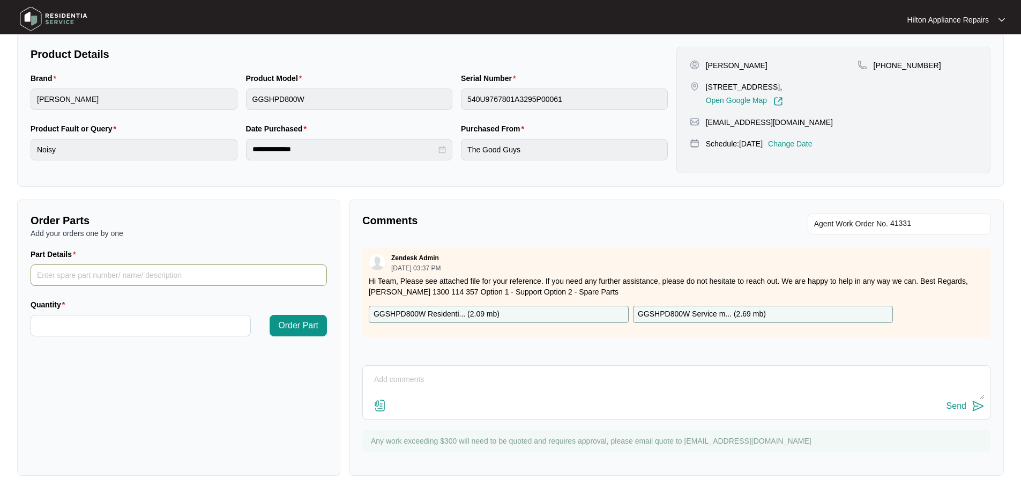  Describe the element at coordinates (377, 262) in the screenshot. I see `img: user.svg` at that location.